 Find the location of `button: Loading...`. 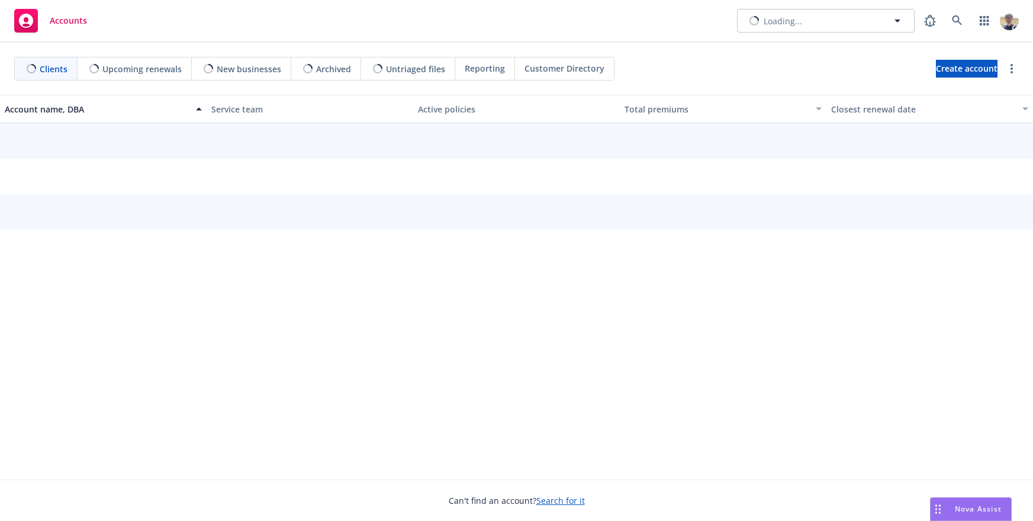

button: Loading... is located at coordinates (826, 21).